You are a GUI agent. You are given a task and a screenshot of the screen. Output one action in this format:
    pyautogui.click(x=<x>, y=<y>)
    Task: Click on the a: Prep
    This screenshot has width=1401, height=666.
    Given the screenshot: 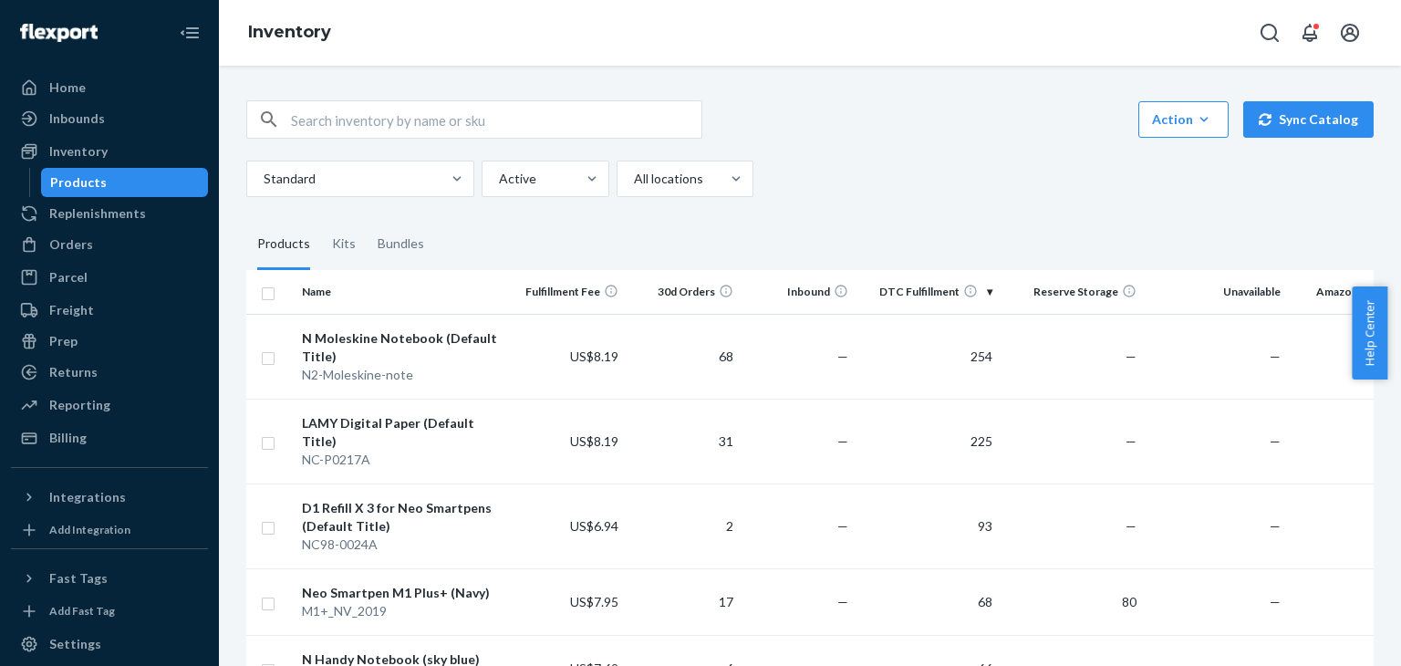 What is the action you would take?
    pyautogui.click(x=109, y=341)
    